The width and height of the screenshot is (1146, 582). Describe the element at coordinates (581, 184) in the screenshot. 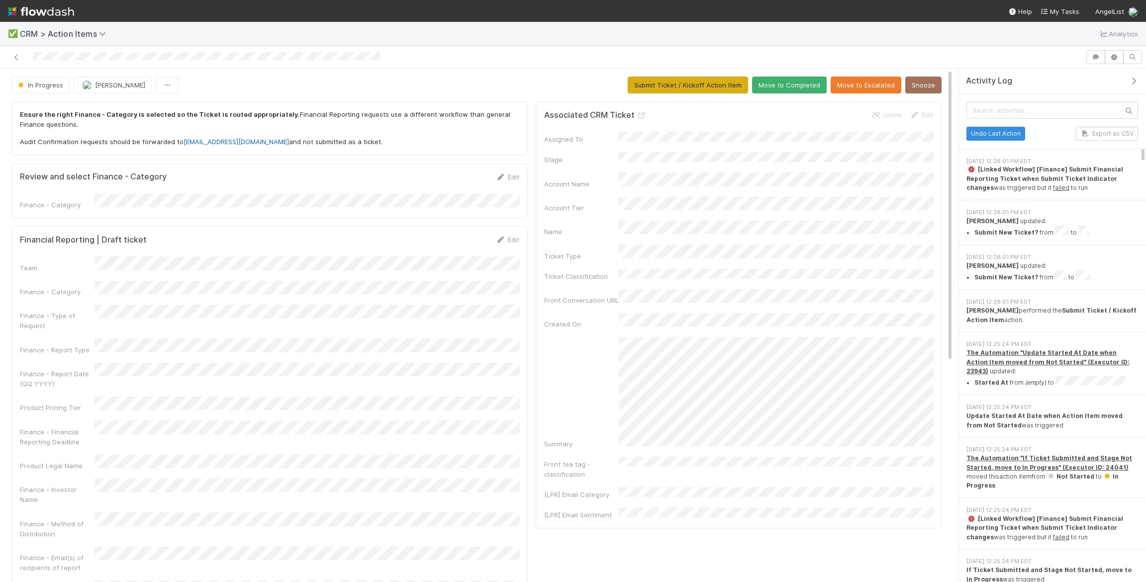

I see `div: Account Name` at that location.